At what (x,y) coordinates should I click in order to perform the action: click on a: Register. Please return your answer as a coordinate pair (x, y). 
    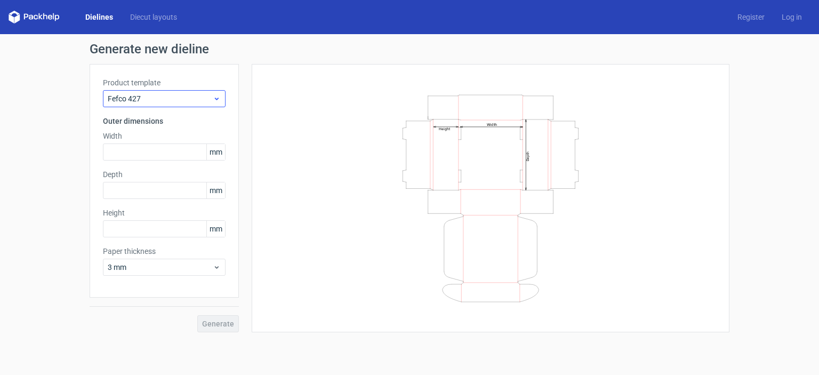
    Looking at the image, I should click on (750, 17).